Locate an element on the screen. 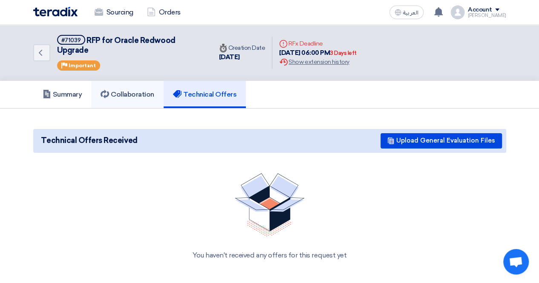  a: Open chat is located at coordinates (516, 262).